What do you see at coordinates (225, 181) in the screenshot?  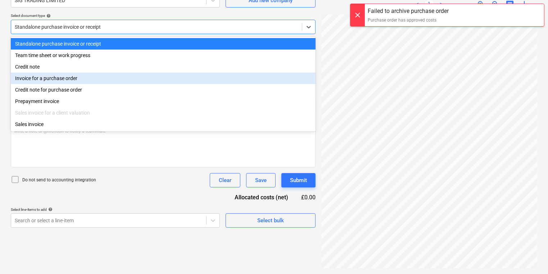 I see `div: Clear` at bounding box center [225, 181].